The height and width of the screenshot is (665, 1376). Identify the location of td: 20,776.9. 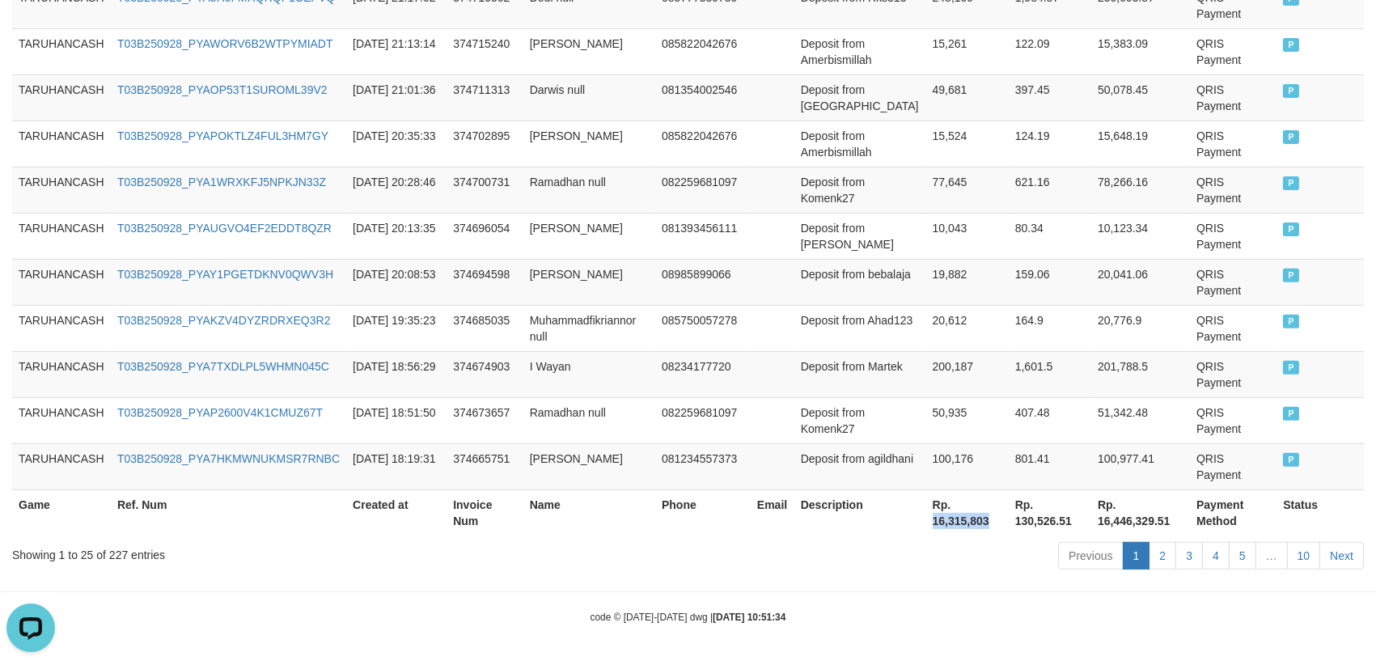
(1140, 328).